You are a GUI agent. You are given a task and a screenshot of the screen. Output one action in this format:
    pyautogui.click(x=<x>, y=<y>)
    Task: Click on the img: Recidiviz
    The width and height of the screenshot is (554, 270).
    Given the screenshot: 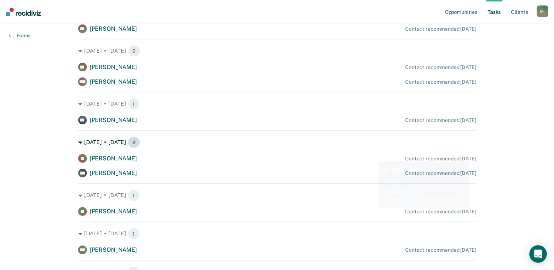 What is the action you would take?
    pyautogui.click(x=23, y=12)
    